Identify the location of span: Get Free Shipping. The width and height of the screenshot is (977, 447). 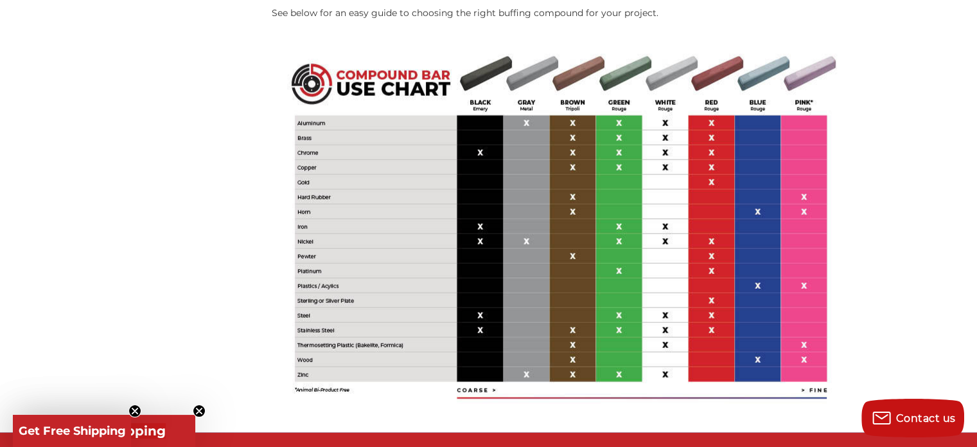
(72, 430).